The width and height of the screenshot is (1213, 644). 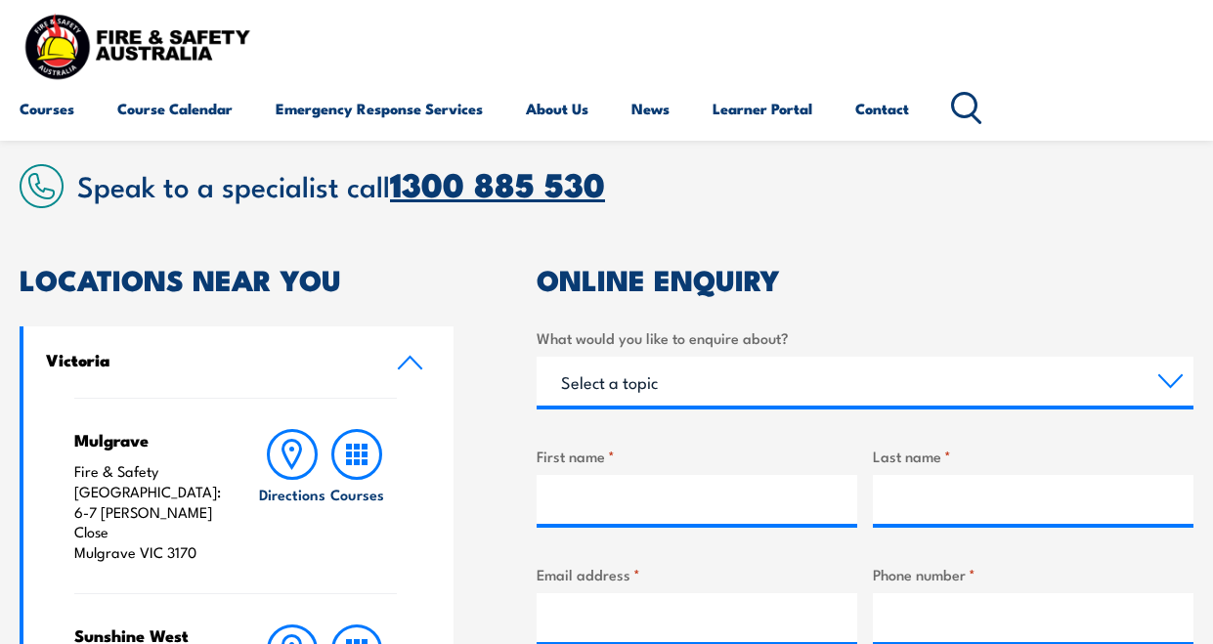 I want to click on h4: Mulgrave, so click(x=149, y=440).